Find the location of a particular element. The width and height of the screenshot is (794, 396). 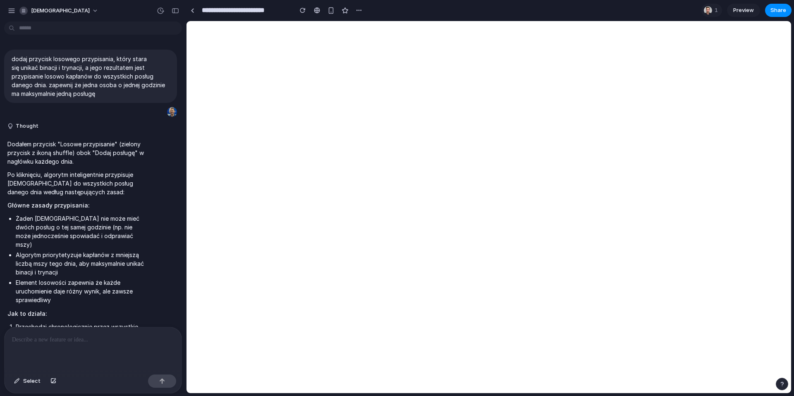

li: Element losowości zapewnia że każde uruchomienie daje różny wynik, ale zawsze sprawiedliwy is located at coordinates (81, 291).